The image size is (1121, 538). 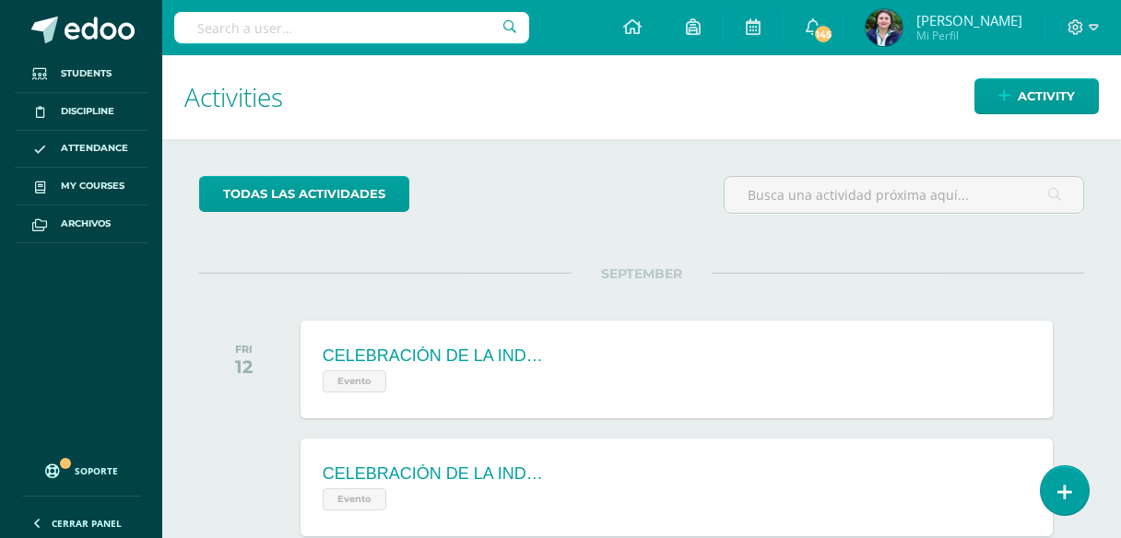 What do you see at coordinates (81, 149) in the screenshot?
I see `a: Attendance` at bounding box center [81, 149].